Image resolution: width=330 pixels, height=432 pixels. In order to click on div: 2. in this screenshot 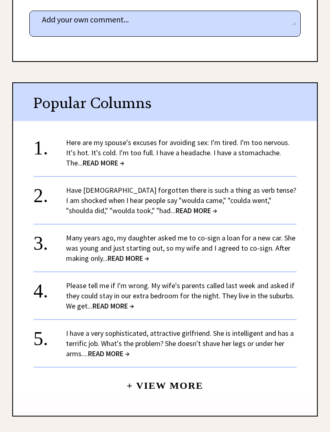, I will do `click(50, 192)`.